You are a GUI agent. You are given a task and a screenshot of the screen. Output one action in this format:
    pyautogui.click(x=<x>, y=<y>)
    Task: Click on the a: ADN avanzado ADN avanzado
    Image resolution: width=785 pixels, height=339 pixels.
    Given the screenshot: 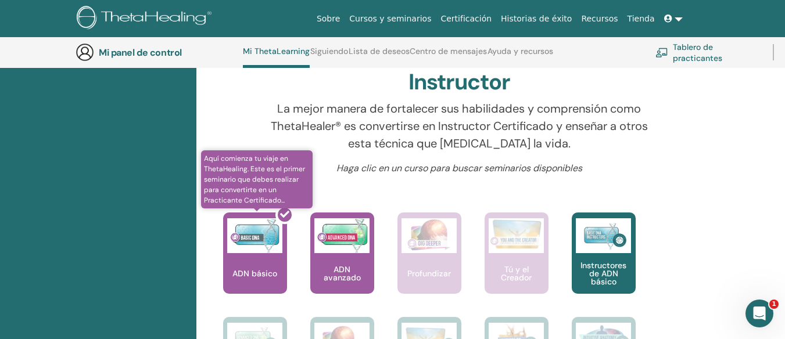 What is the action you would take?
    pyautogui.click(x=342, y=265)
    